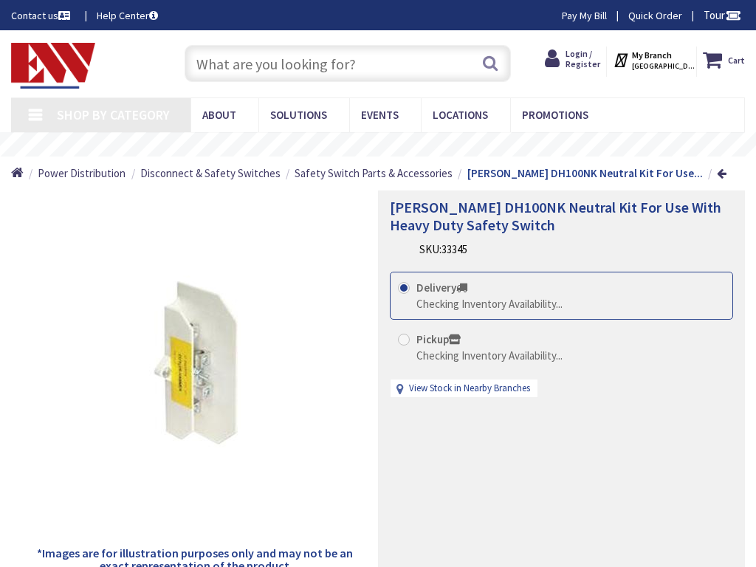 This screenshot has height=567, width=756. I want to click on span: Shop By Category, so click(113, 114).